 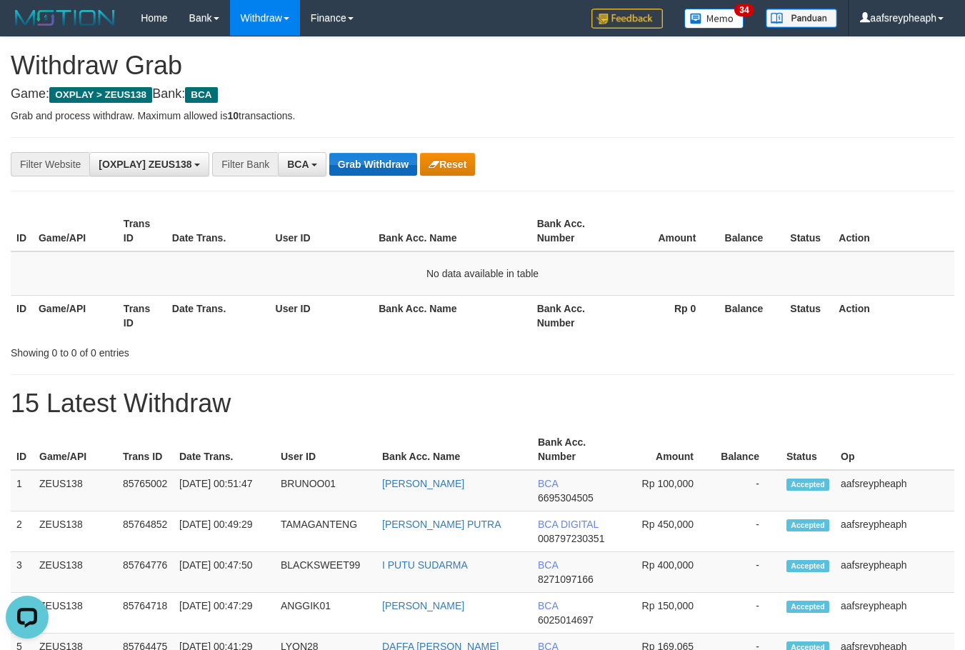 What do you see at coordinates (801, 18) in the screenshot?
I see `img: panduan.png` at bounding box center [801, 18].